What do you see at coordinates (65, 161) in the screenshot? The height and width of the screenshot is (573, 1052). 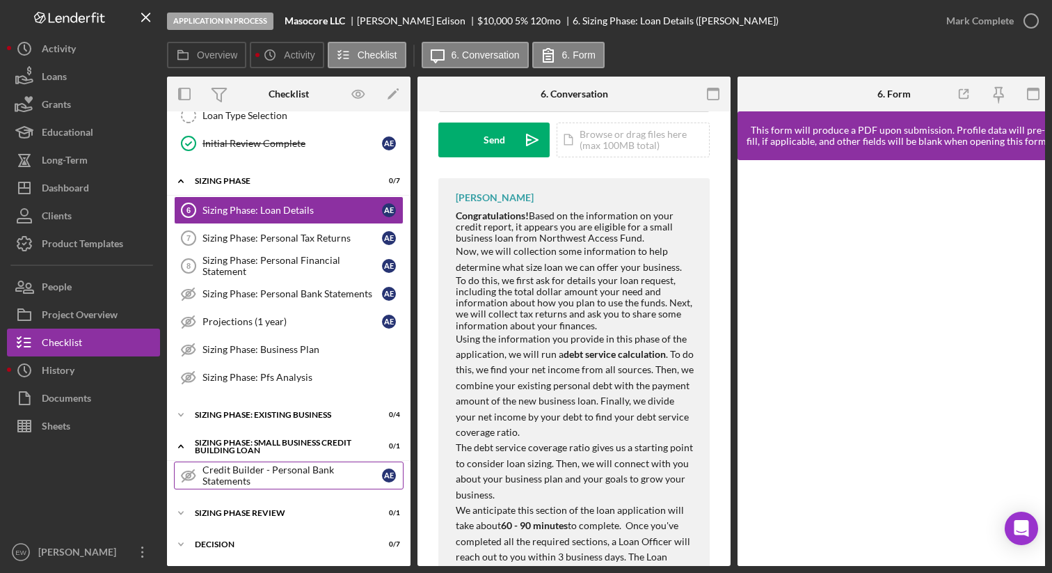 I see `div: Long-Term` at bounding box center [65, 161].